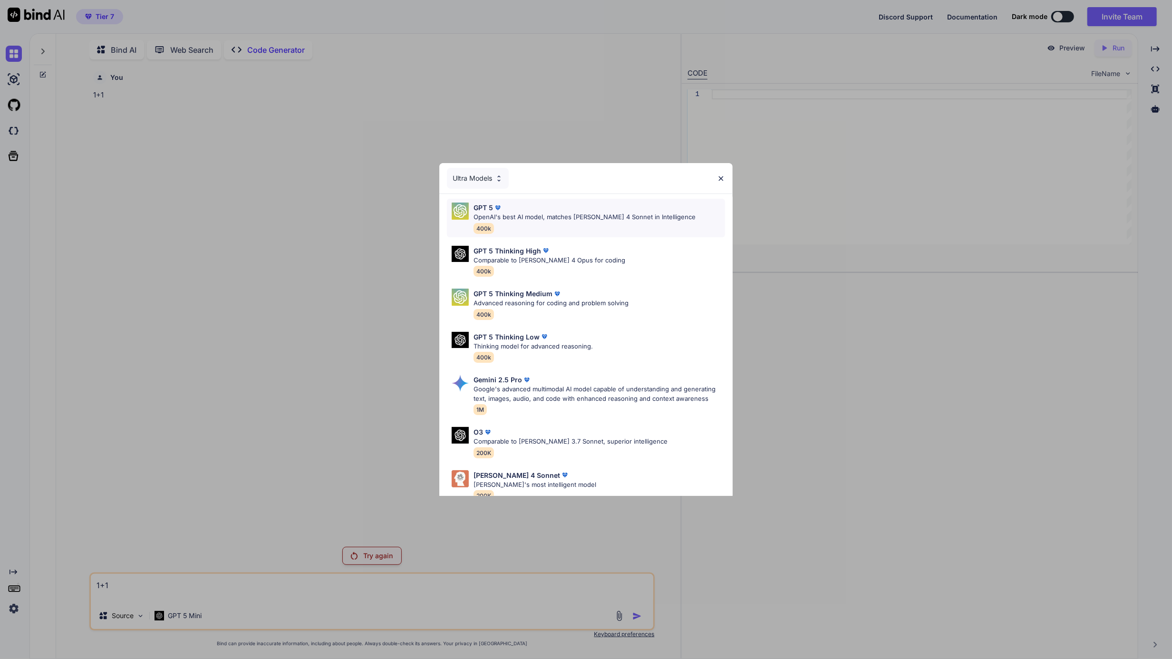  I want to click on p: O3, so click(478, 432).